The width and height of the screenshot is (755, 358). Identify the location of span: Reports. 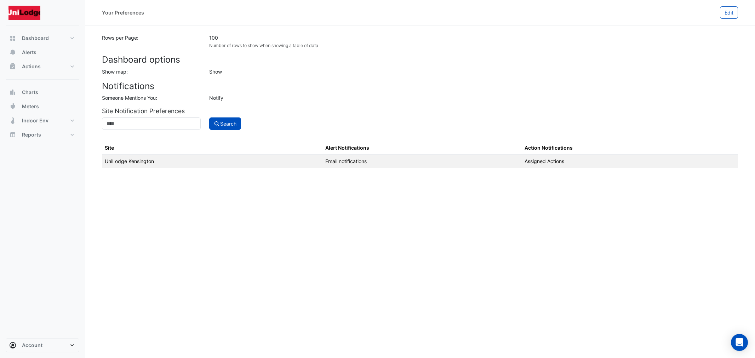
(31, 135).